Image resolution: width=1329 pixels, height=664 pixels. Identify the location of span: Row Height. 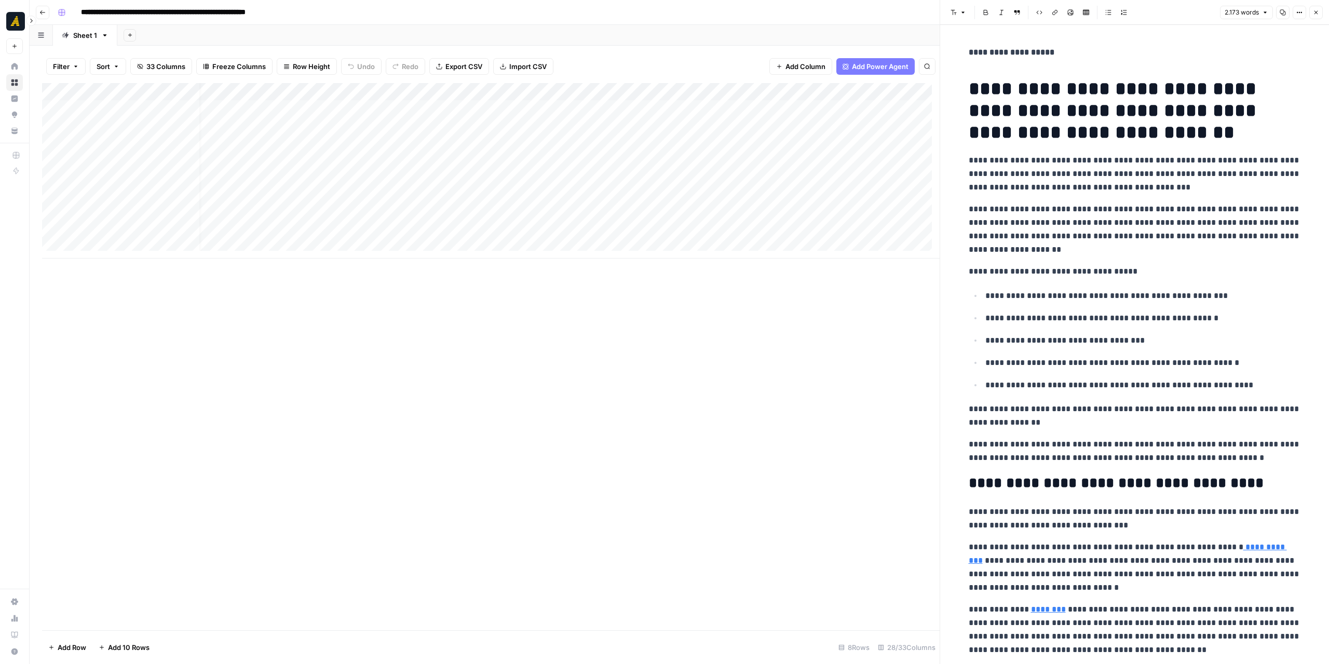
(312, 66).